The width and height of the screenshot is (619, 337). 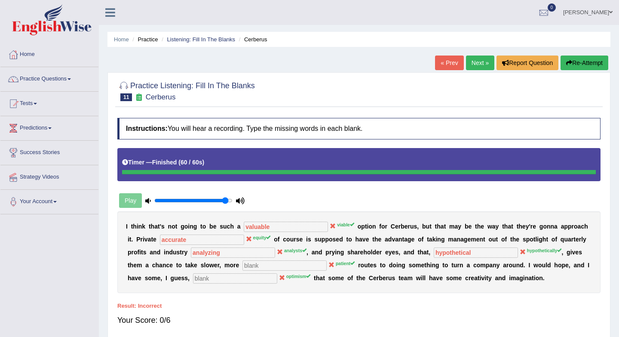 I want to click on a: Home, so click(x=49, y=53).